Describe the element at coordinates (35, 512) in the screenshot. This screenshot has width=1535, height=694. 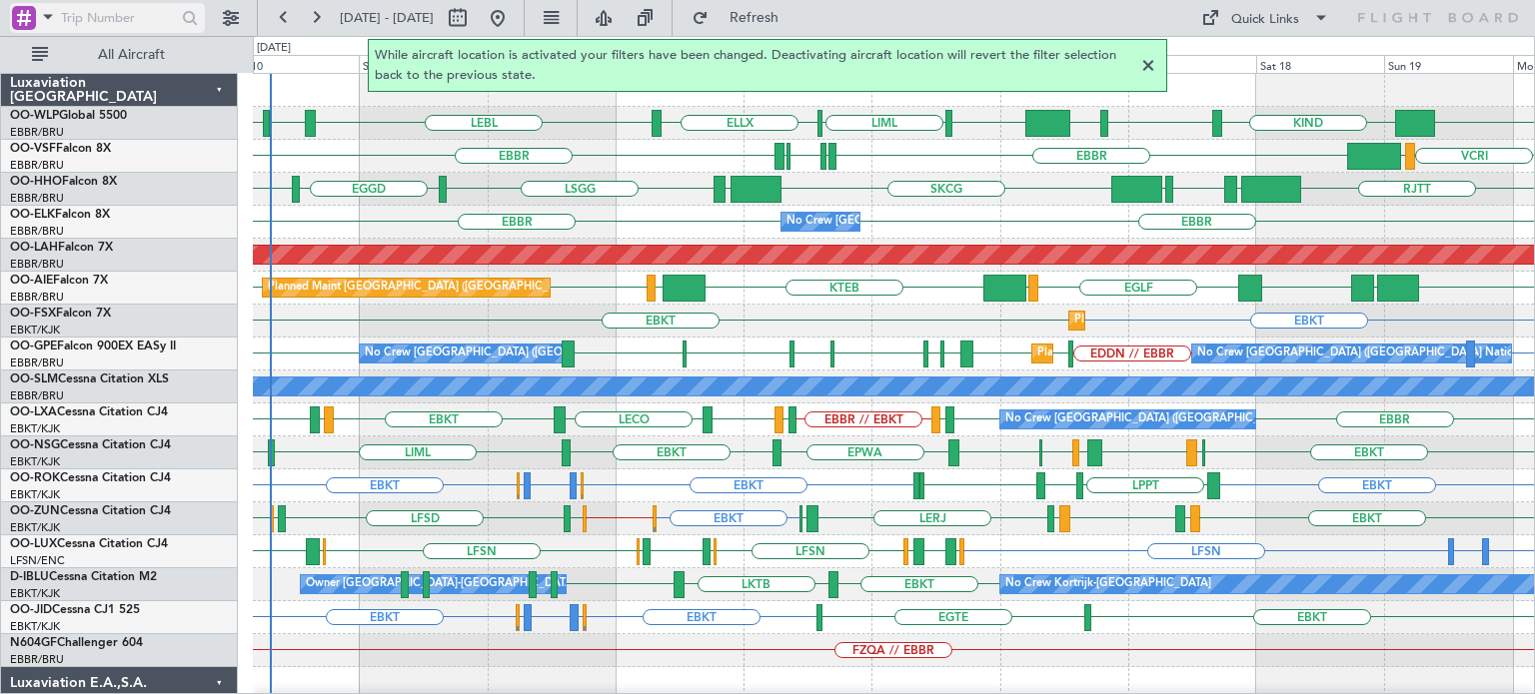
I see `span: OO-ZUN` at that location.